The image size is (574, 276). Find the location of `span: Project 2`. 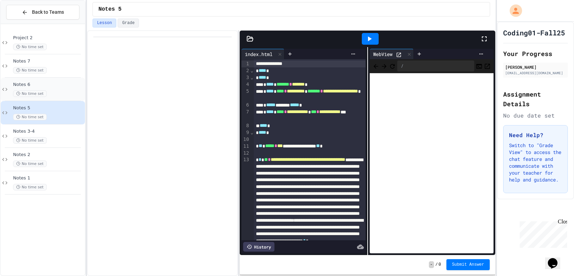

span: Project 2 is located at coordinates (48, 38).